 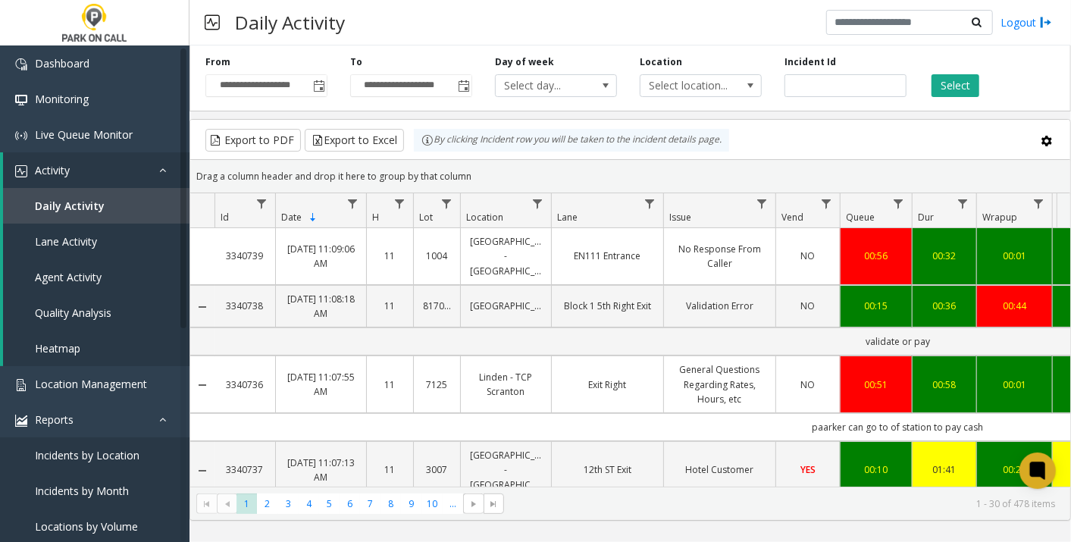 I want to click on a: YES, so click(x=808, y=469).